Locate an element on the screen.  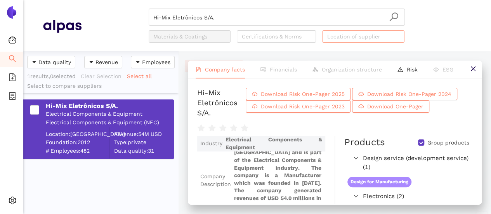
div: Design service (development service) (1) is located at coordinates (408, 163).